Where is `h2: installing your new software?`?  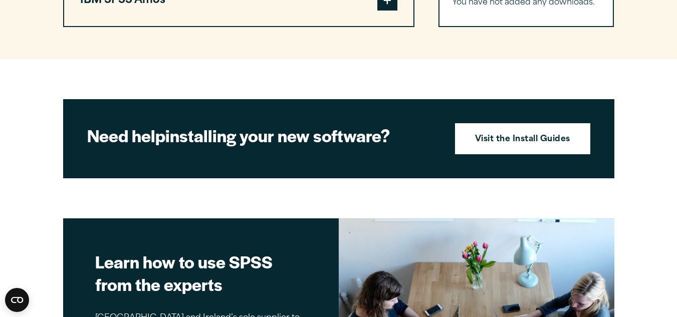 h2: installing your new software? is located at coordinates (262, 135).